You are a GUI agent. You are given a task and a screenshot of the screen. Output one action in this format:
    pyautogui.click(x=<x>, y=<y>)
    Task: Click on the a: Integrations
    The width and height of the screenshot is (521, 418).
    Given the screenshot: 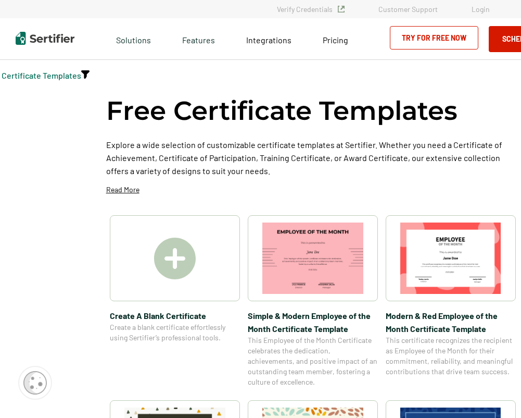 What is the action you would take?
    pyautogui.click(x=269, y=39)
    